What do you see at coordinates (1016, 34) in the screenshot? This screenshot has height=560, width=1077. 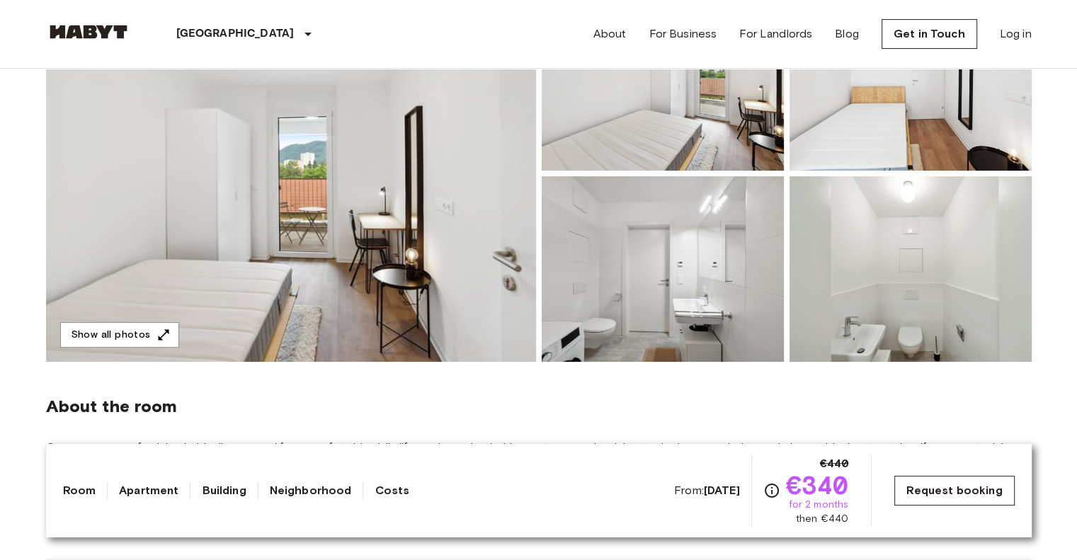 I see `a: Log in` at bounding box center [1016, 34].